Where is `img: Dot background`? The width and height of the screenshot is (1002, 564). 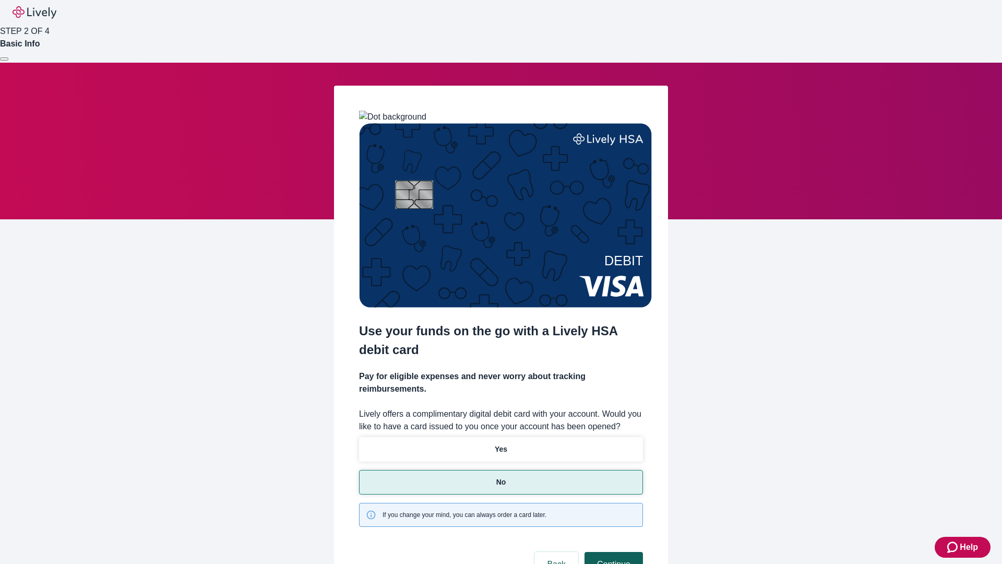
img: Dot background is located at coordinates (392, 117).